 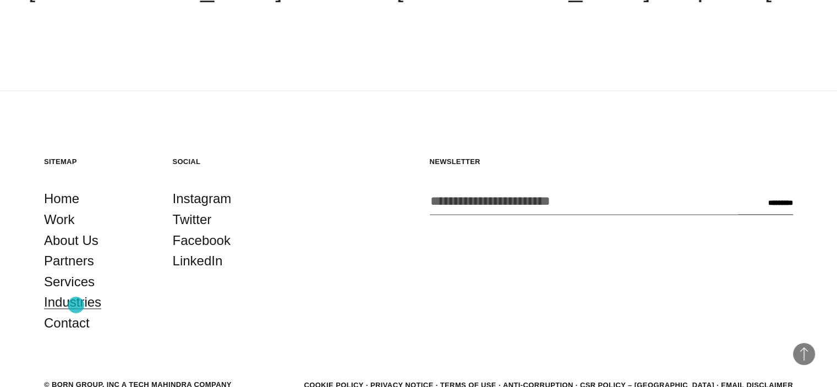 I want to click on a: Contact, so click(x=67, y=323).